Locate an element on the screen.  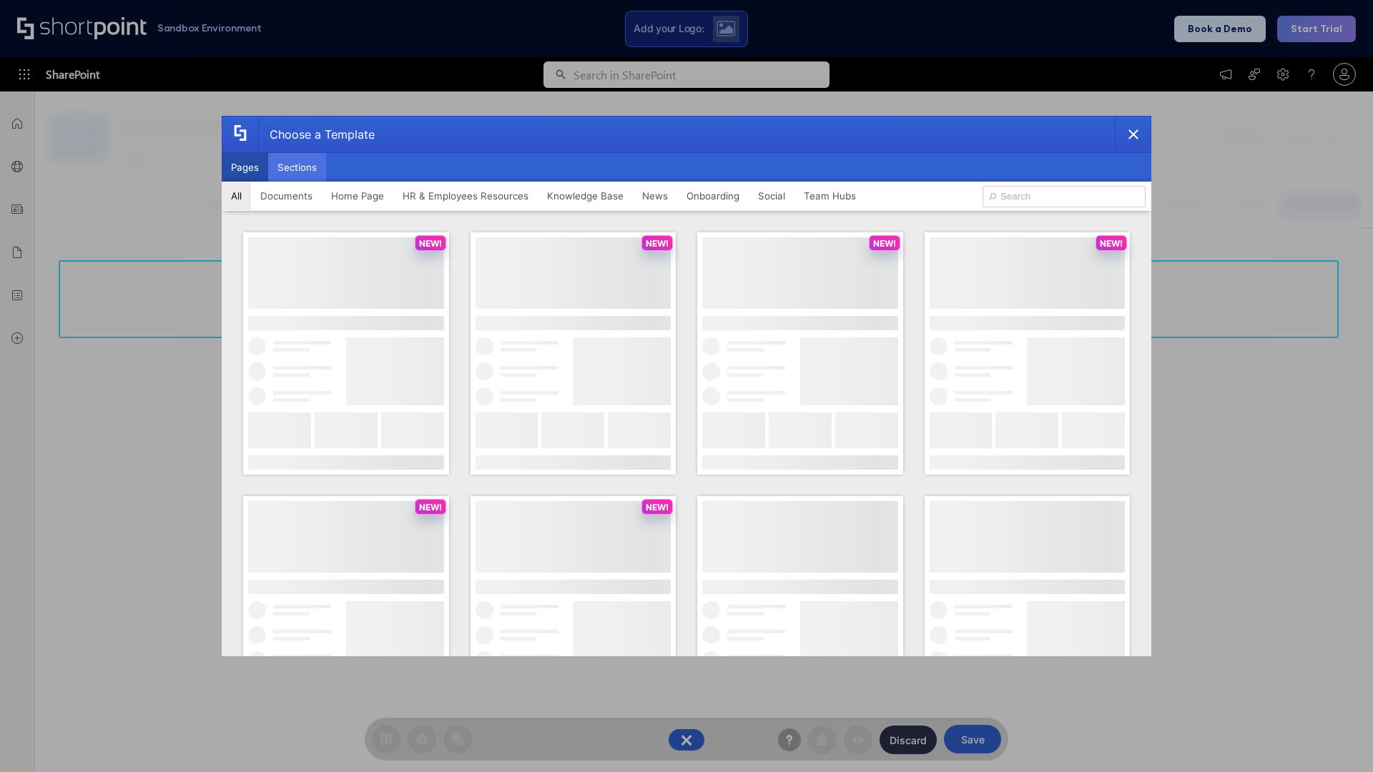
button: HR & Employees Resources is located at coordinates (465, 196).